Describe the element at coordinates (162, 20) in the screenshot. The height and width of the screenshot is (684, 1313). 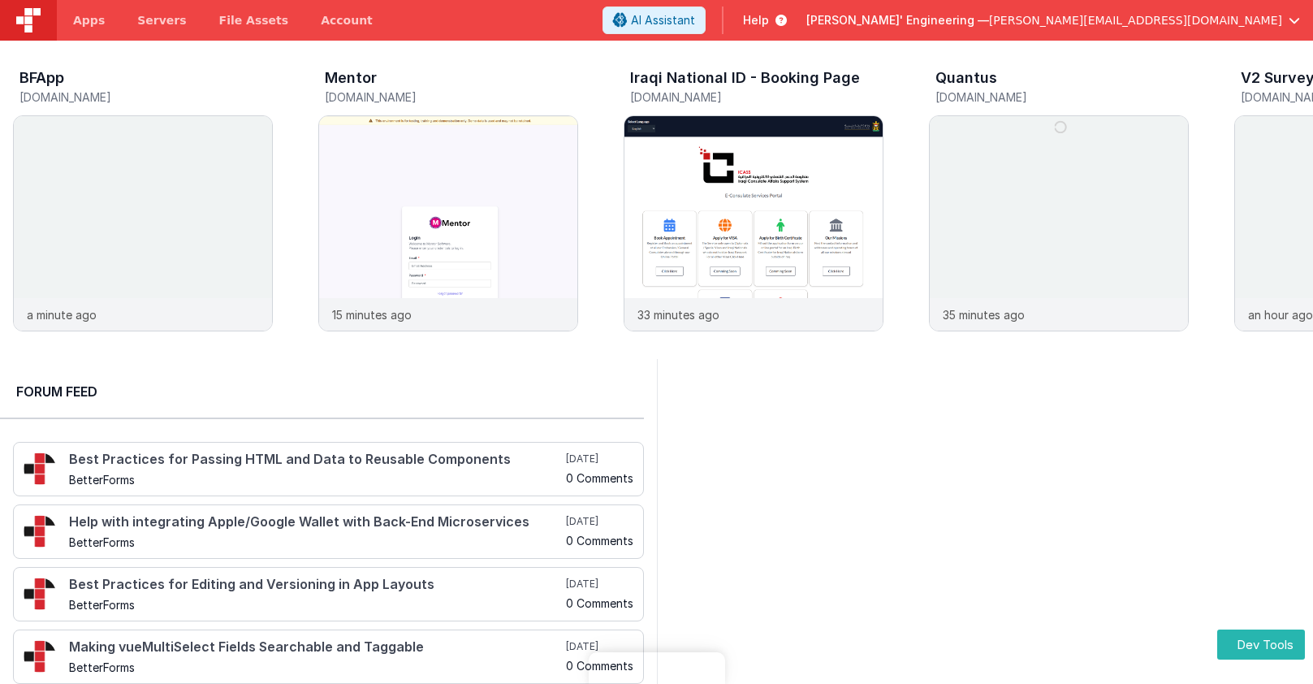
I see `span: Servers` at that location.